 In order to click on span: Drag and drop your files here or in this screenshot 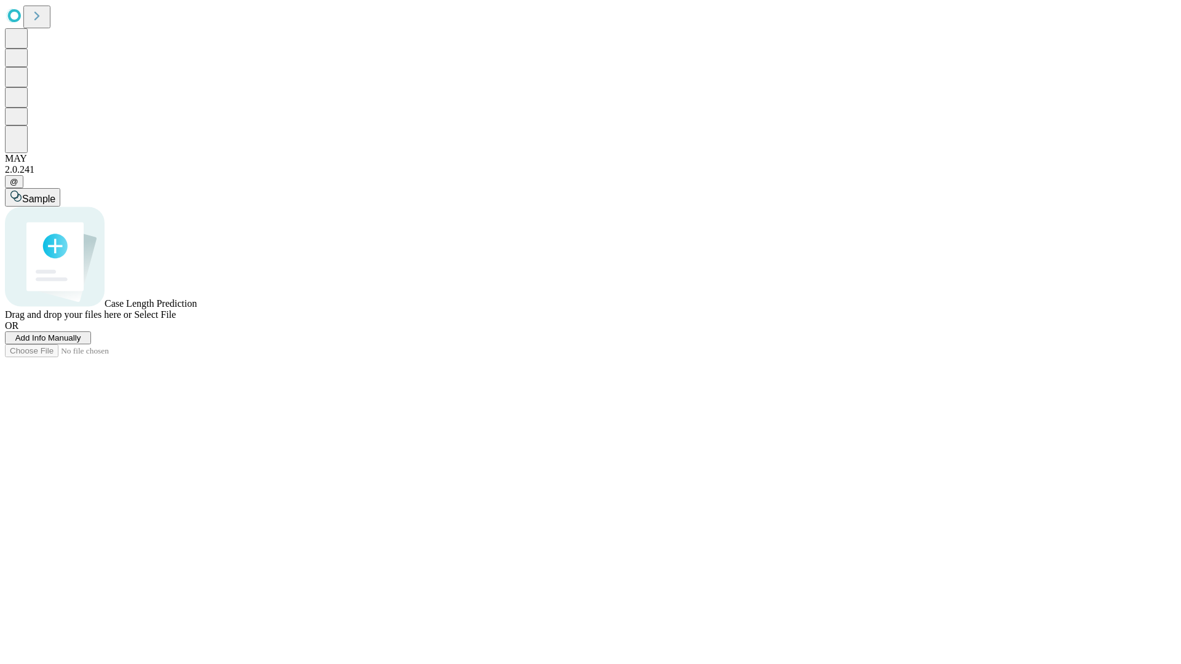, I will do `click(68, 314)`.